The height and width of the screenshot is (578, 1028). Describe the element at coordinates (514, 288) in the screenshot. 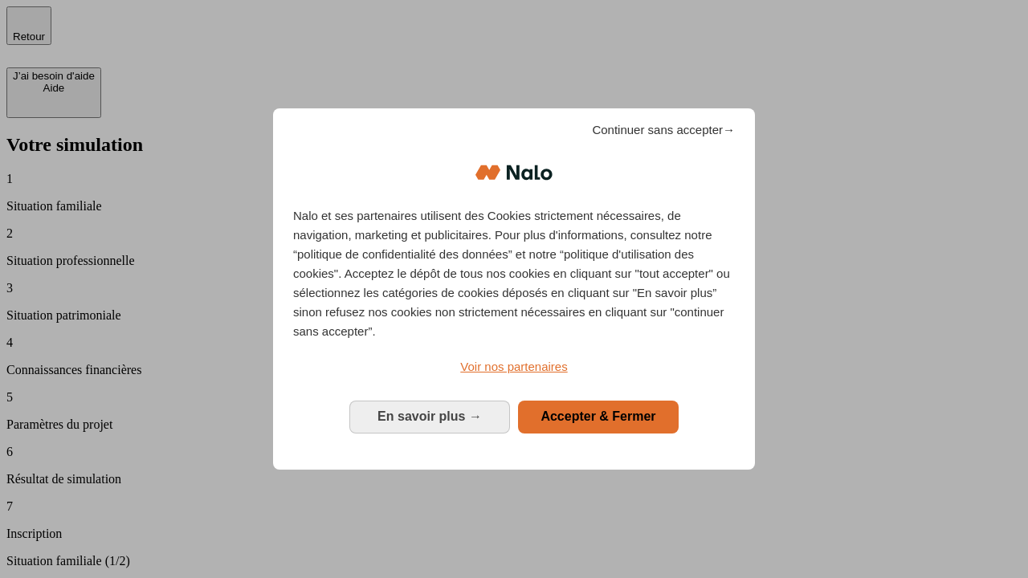

I see `div: Bienvenue chez Nalo Gestion du consentement` at that location.